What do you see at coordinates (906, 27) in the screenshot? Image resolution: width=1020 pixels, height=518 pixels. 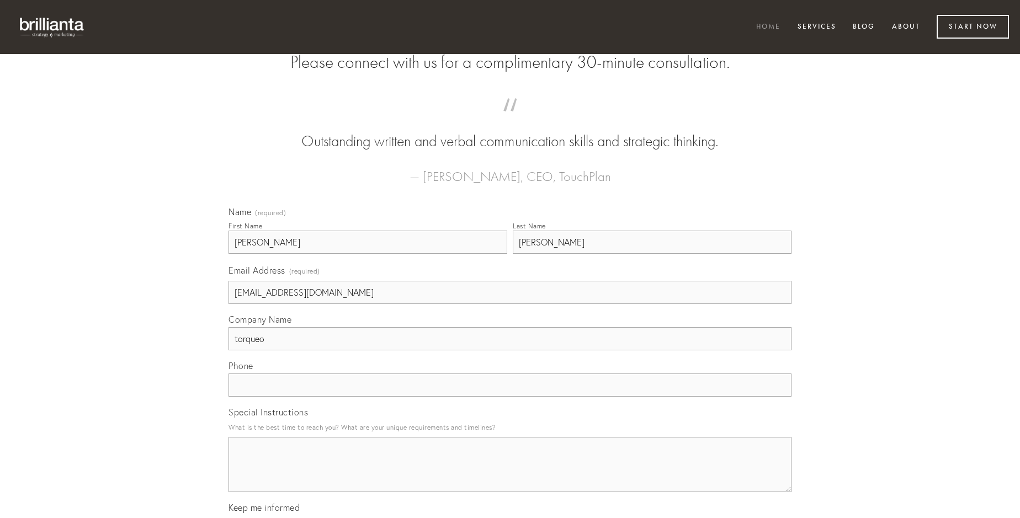 I see `a: About` at bounding box center [906, 27].